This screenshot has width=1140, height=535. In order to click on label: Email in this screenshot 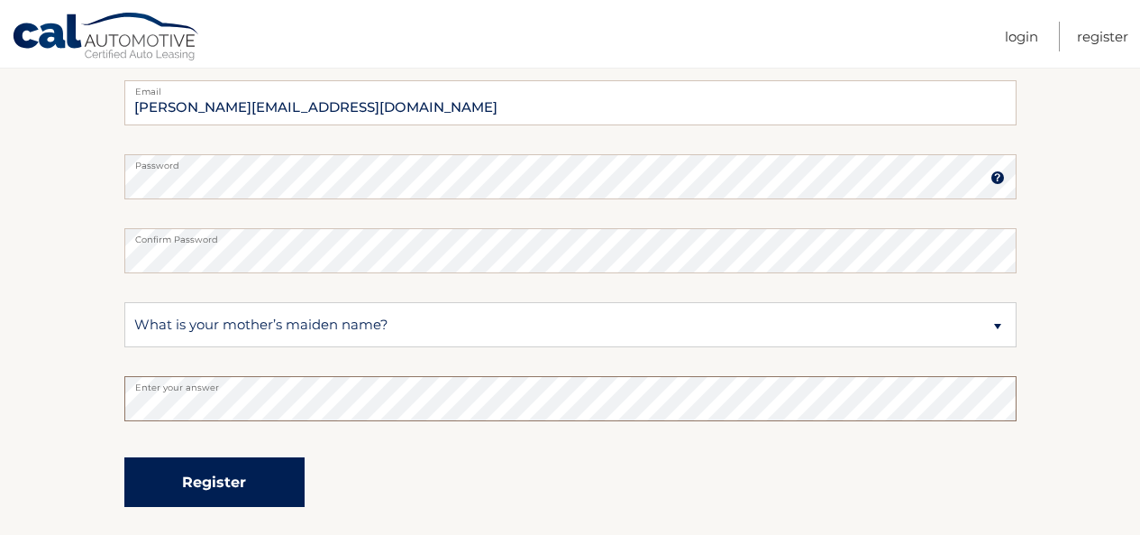, I will do `click(571, 87)`.